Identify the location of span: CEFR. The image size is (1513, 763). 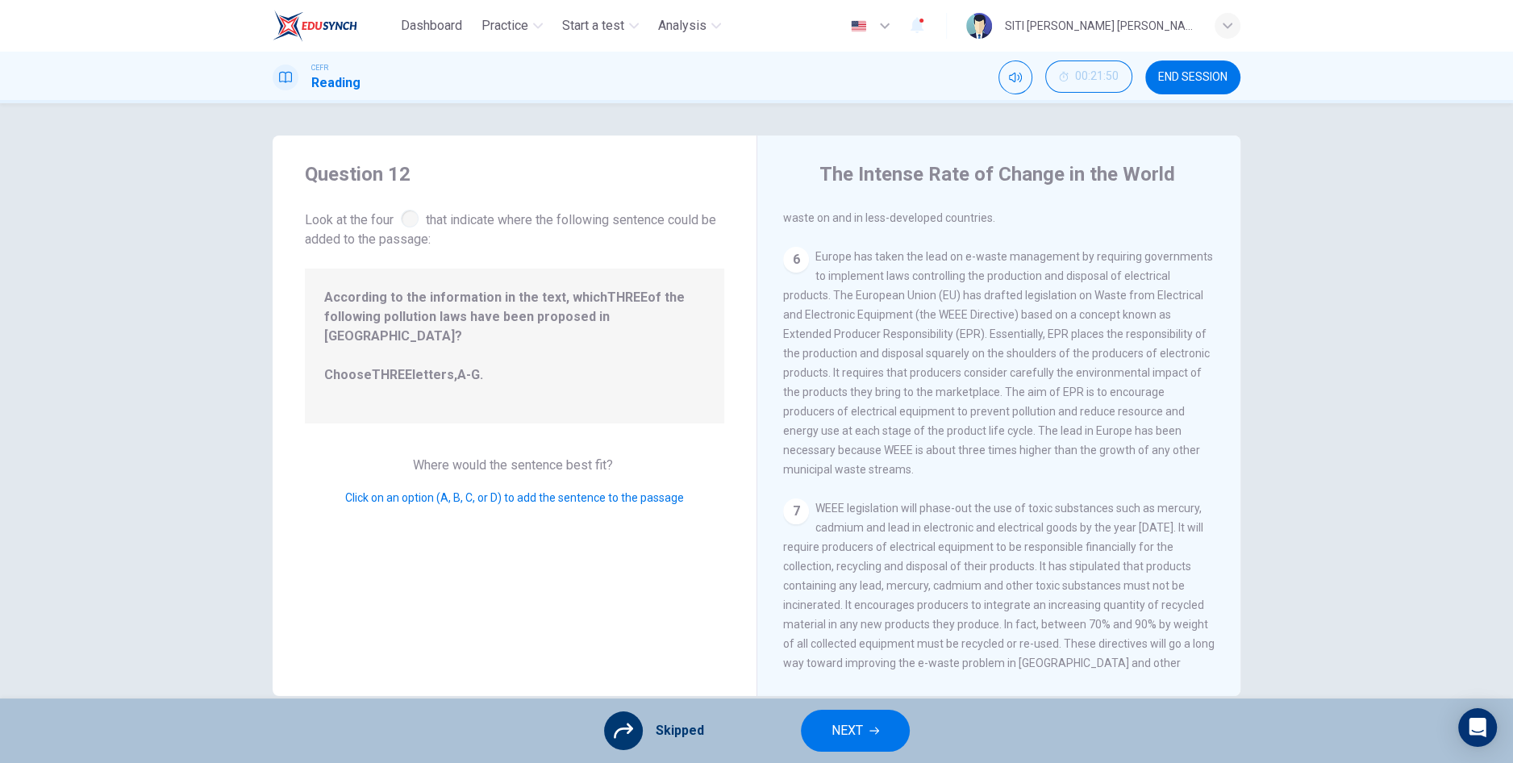
(319, 68).